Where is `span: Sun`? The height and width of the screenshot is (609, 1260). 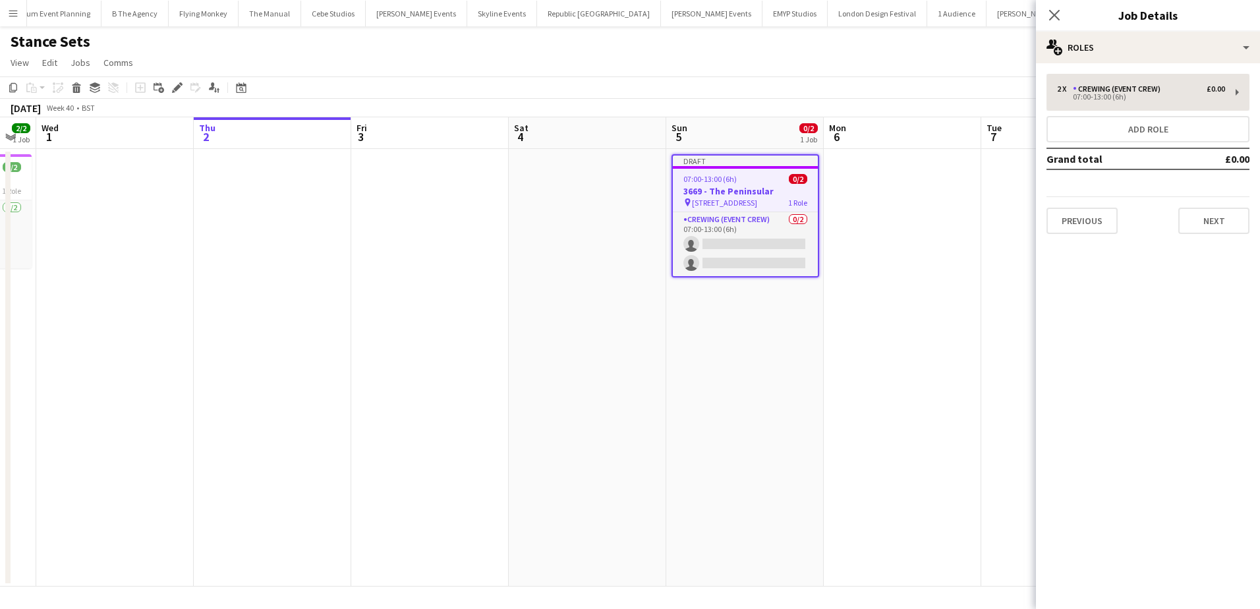 span: Sun is located at coordinates (679, 128).